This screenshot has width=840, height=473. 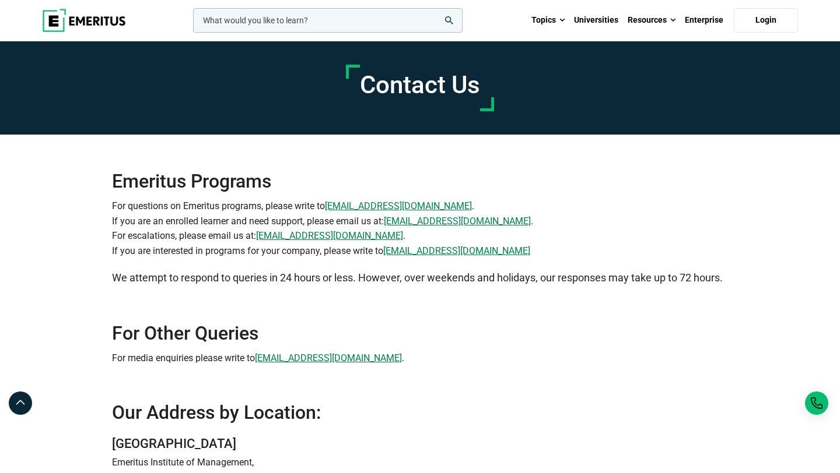 What do you see at coordinates (420, 229) in the screenshot?
I see `p: For questions on Emeritus programs, please write to . If you are an enrolled learner and need sup...` at bounding box center [420, 229].